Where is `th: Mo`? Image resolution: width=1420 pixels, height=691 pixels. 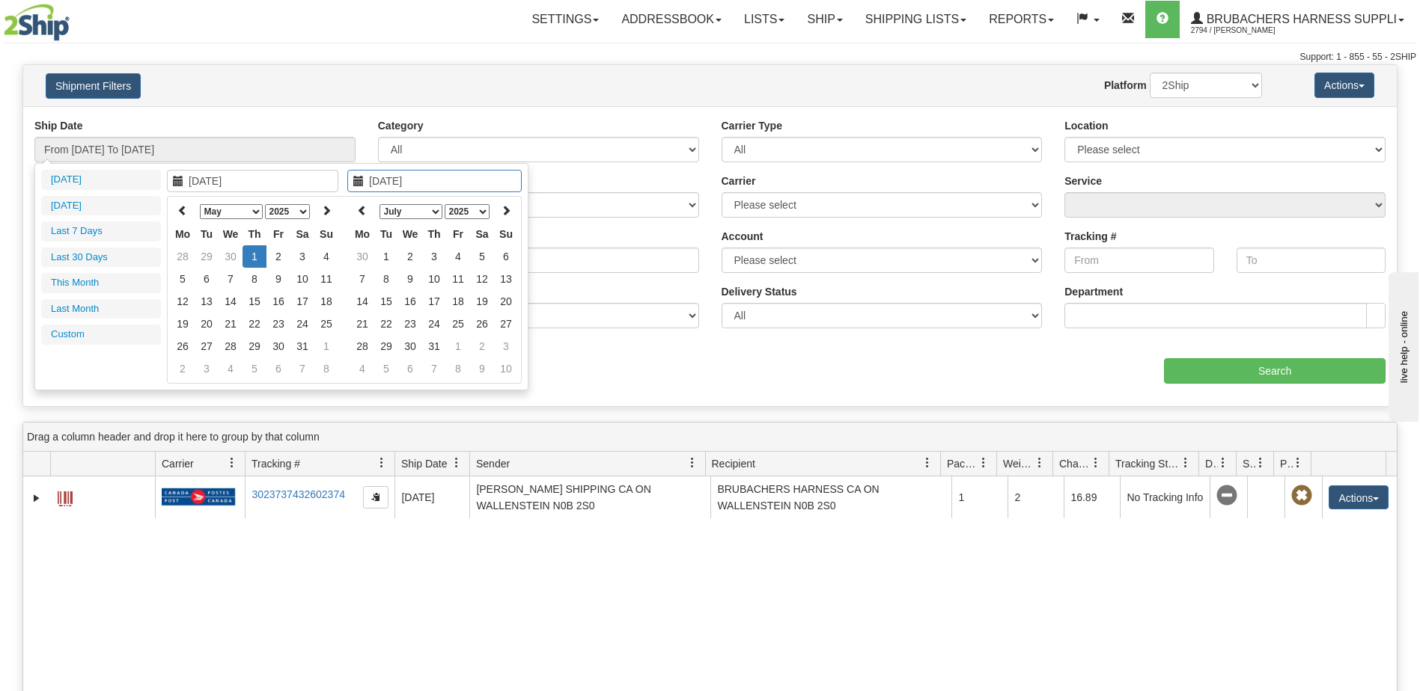
th: Mo is located at coordinates (183, 234).